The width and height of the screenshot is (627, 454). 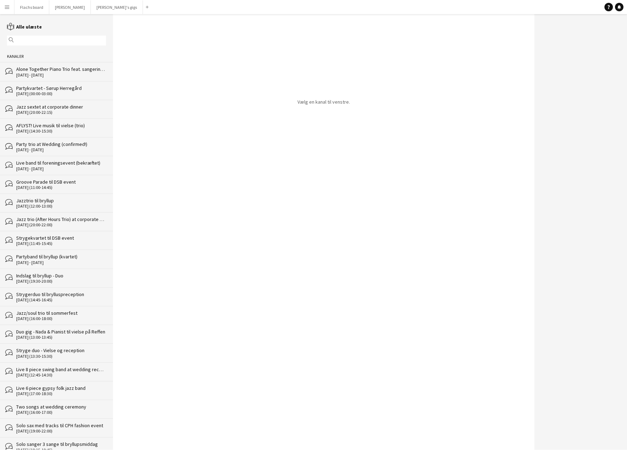 What do you see at coordinates (61, 107) in the screenshot?
I see `div: Jazz sextet at corporate dinner` at bounding box center [61, 107].